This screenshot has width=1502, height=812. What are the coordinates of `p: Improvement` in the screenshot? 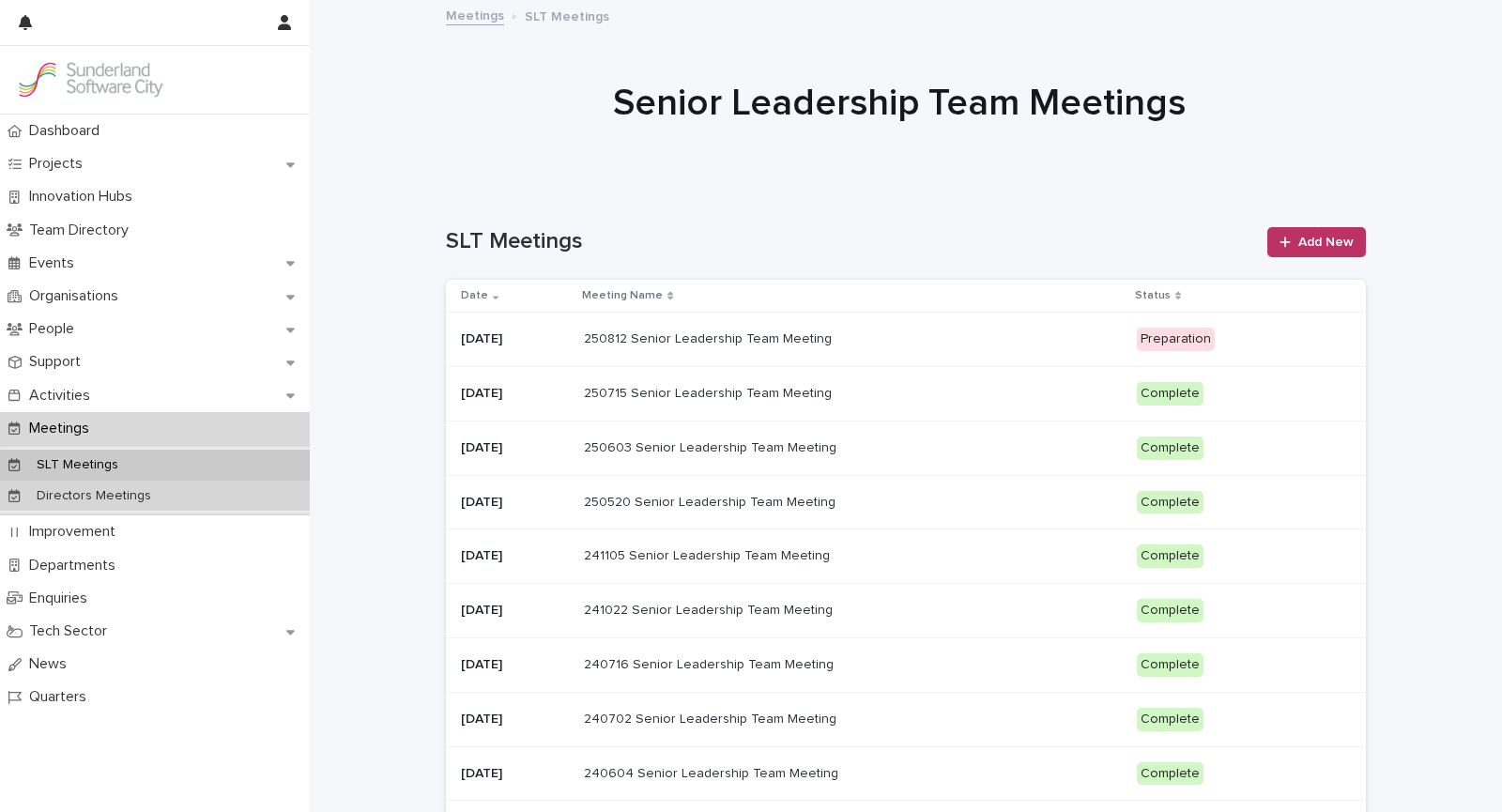 It's located at (76, 531).